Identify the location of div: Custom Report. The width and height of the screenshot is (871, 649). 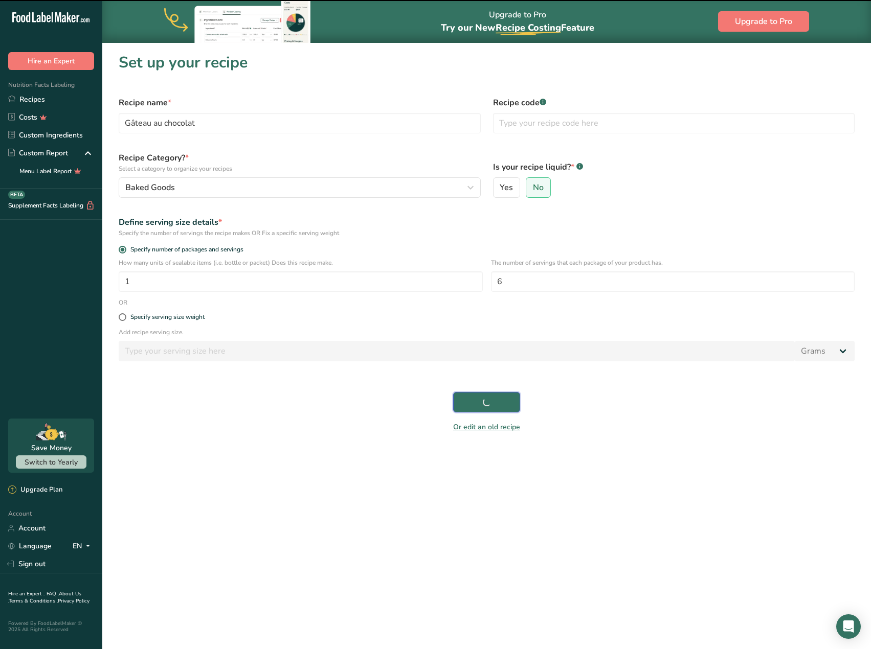
(38, 153).